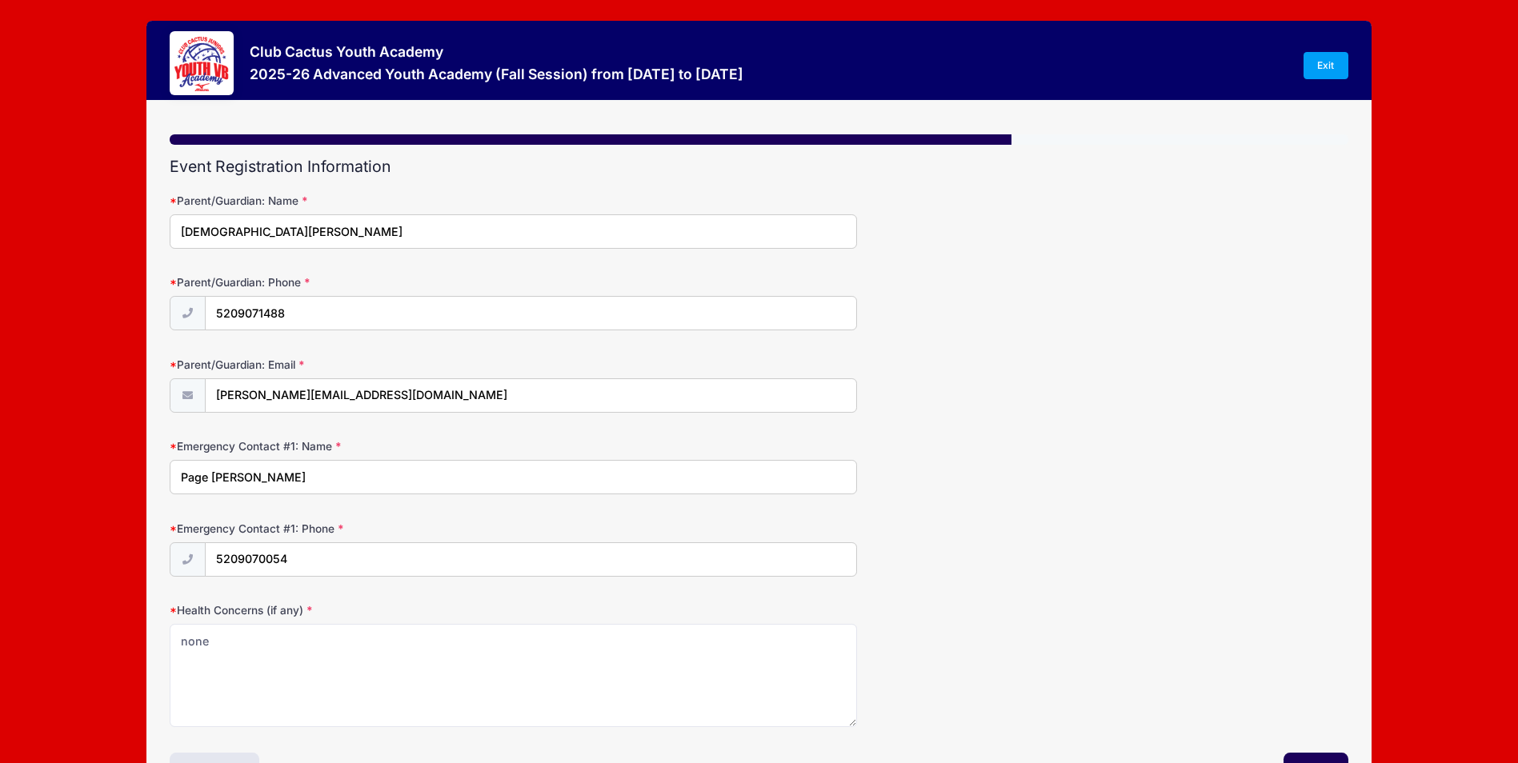  I want to click on label: Health Concerns (if any), so click(366, 610).